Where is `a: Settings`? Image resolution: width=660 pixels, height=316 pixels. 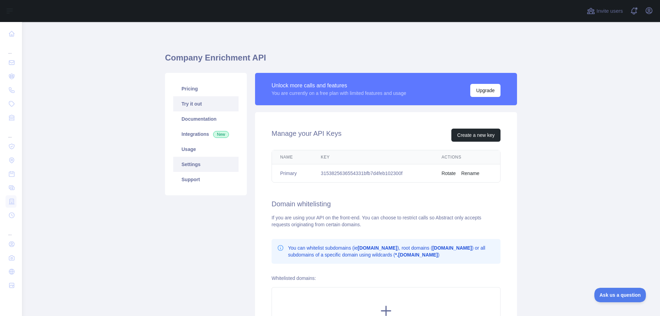 a: Settings is located at coordinates (206, 164).